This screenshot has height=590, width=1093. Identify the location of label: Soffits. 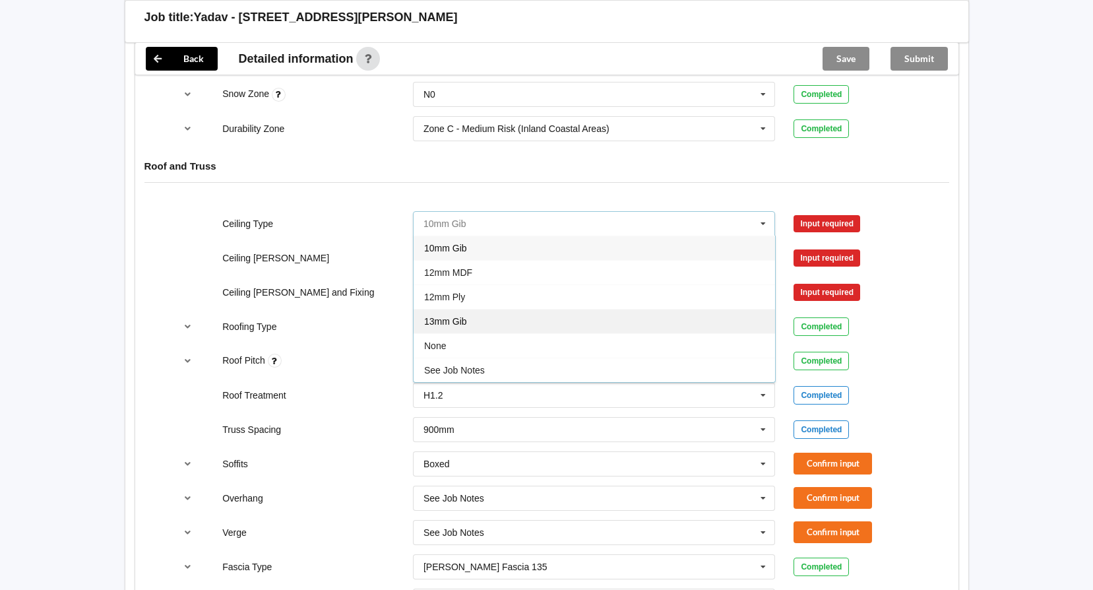
(235, 464).